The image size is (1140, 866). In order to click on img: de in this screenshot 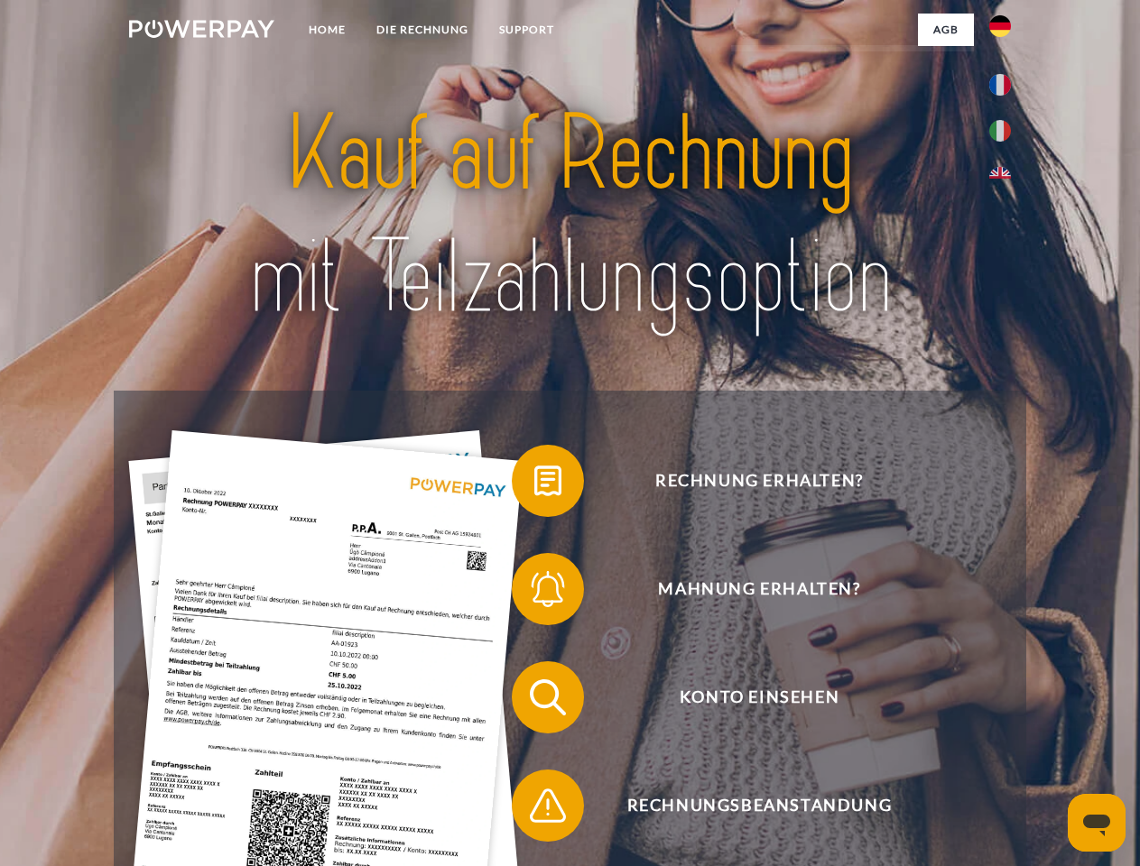, I will do `click(1000, 26)`.